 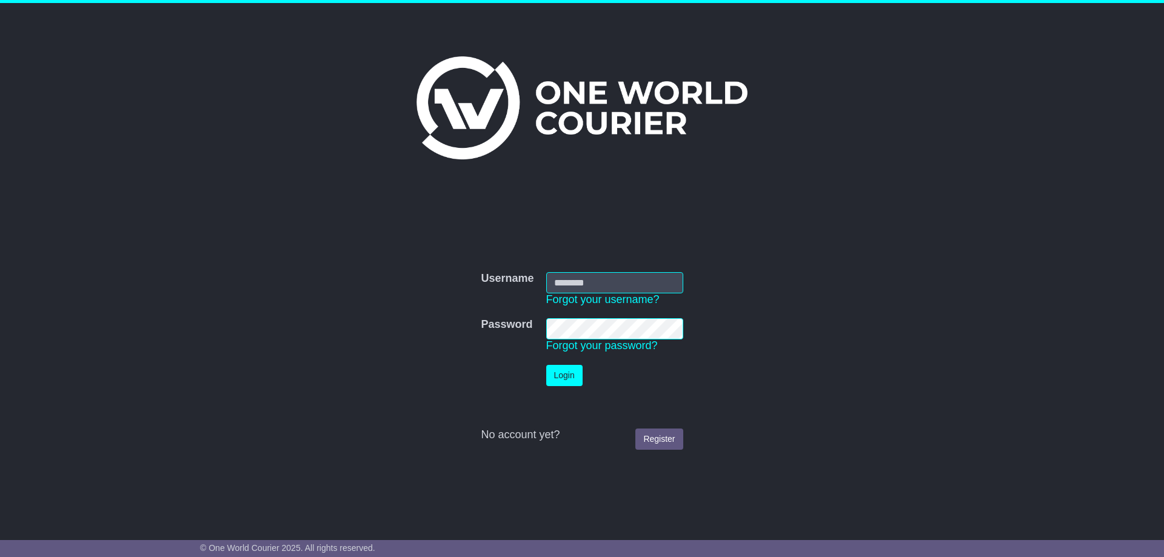 I want to click on a: Register, so click(x=659, y=439).